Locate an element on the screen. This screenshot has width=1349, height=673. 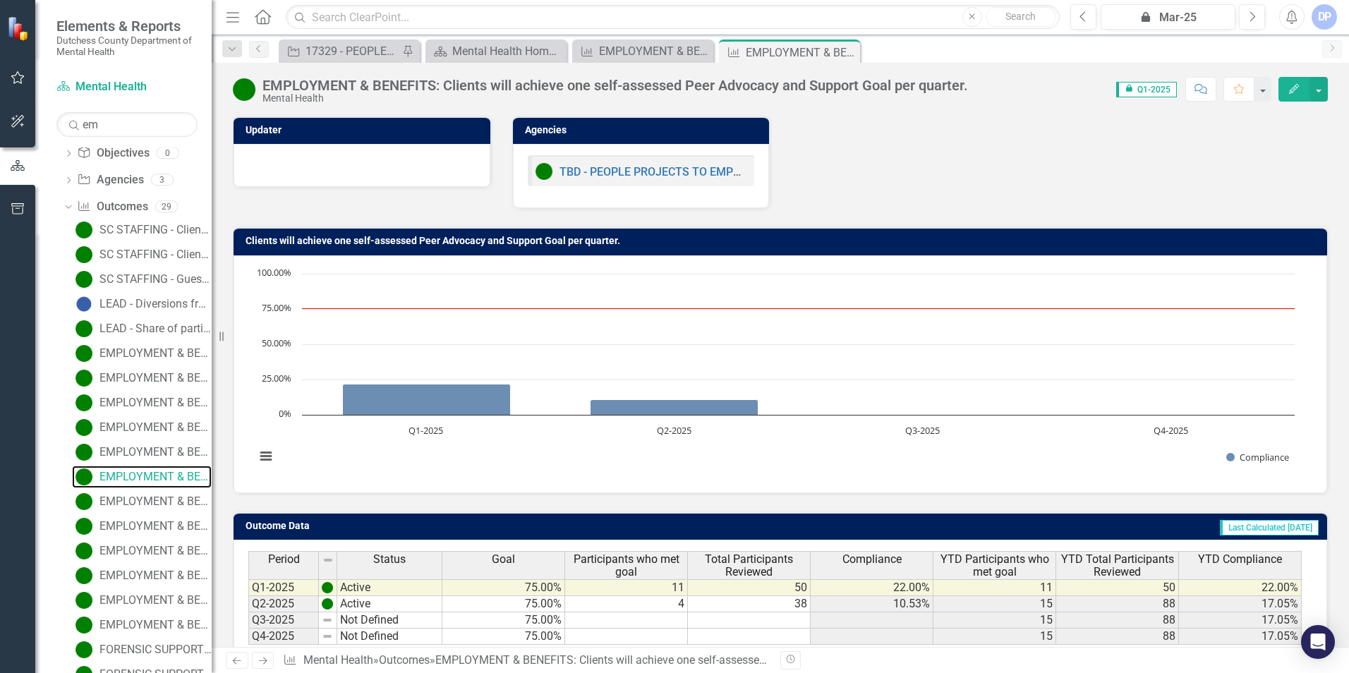
span: YTD Total Participants Reviewed is located at coordinates (1117, 565).